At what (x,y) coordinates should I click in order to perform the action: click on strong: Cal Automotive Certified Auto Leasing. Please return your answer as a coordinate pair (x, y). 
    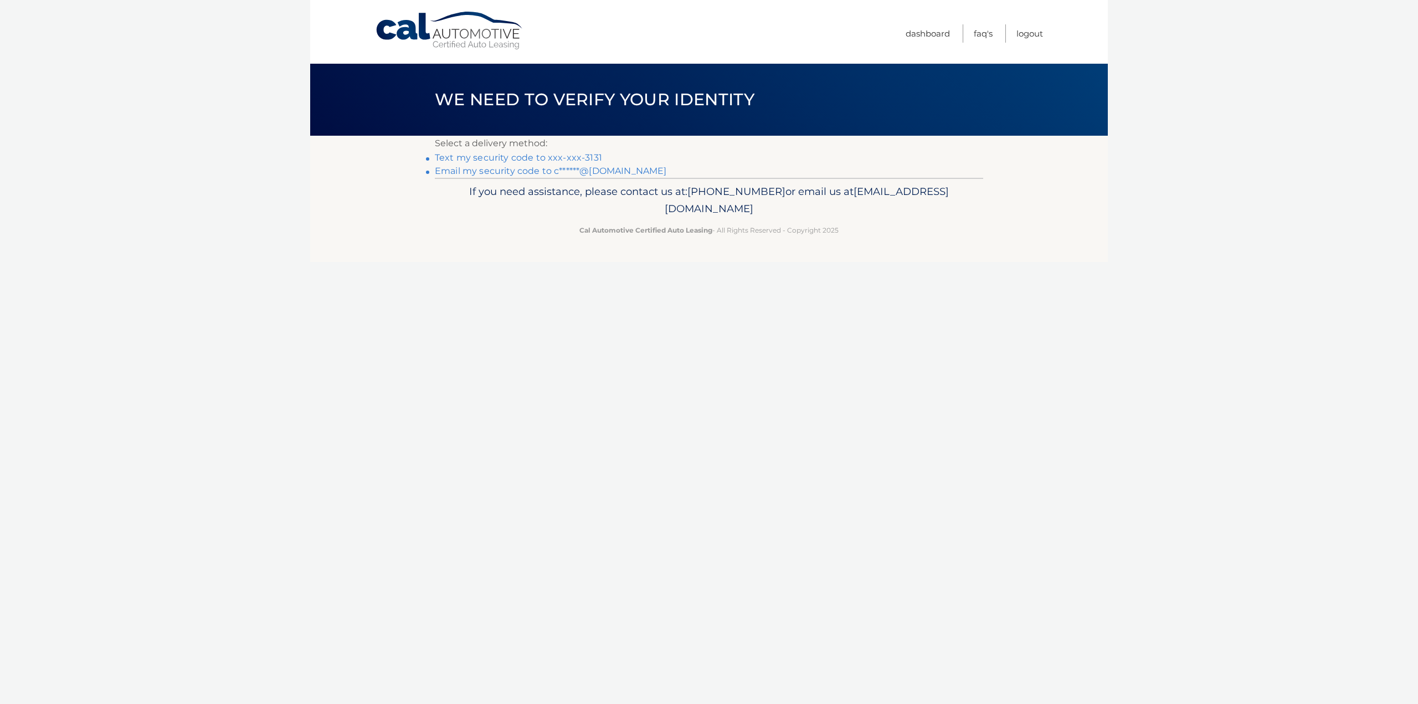
    Looking at the image, I should click on (646, 230).